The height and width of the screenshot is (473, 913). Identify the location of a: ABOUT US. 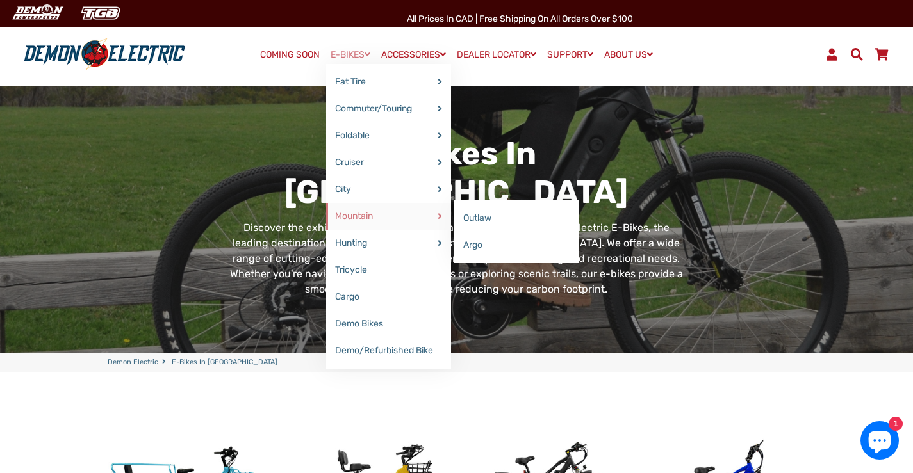
(628, 54).